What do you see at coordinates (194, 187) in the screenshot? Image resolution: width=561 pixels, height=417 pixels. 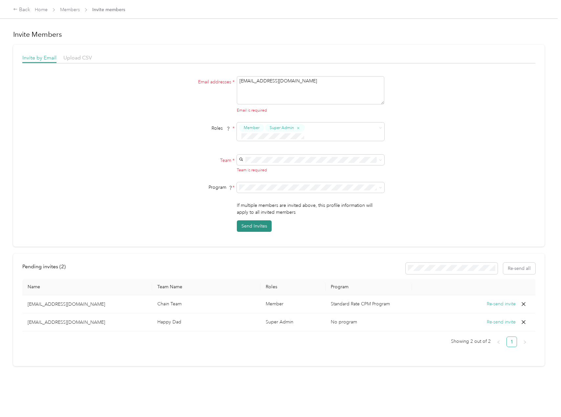 I see `div: Program` at bounding box center [194, 187].